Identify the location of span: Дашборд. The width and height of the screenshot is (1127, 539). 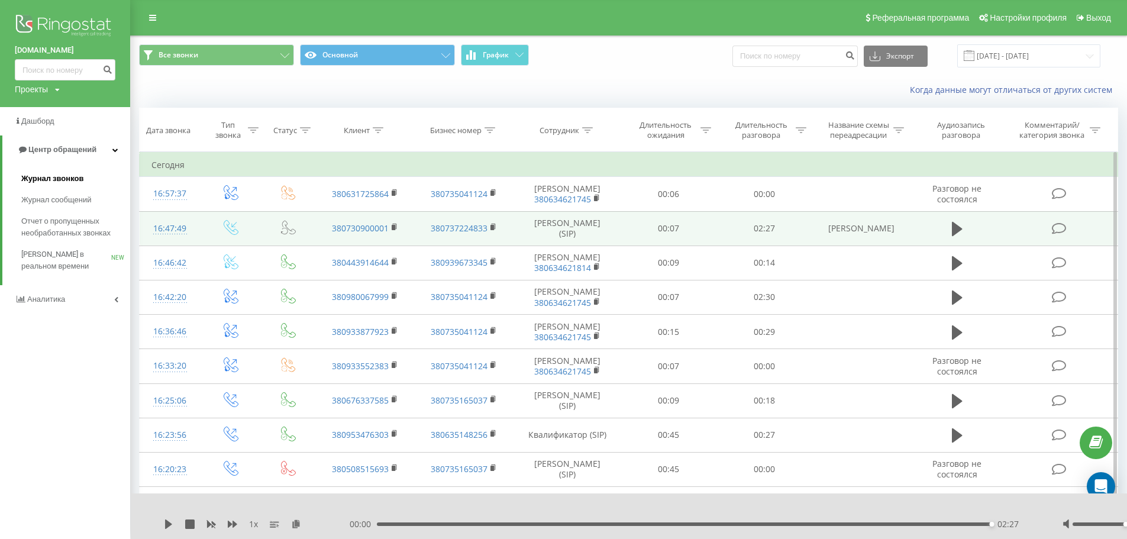
(38, 121).